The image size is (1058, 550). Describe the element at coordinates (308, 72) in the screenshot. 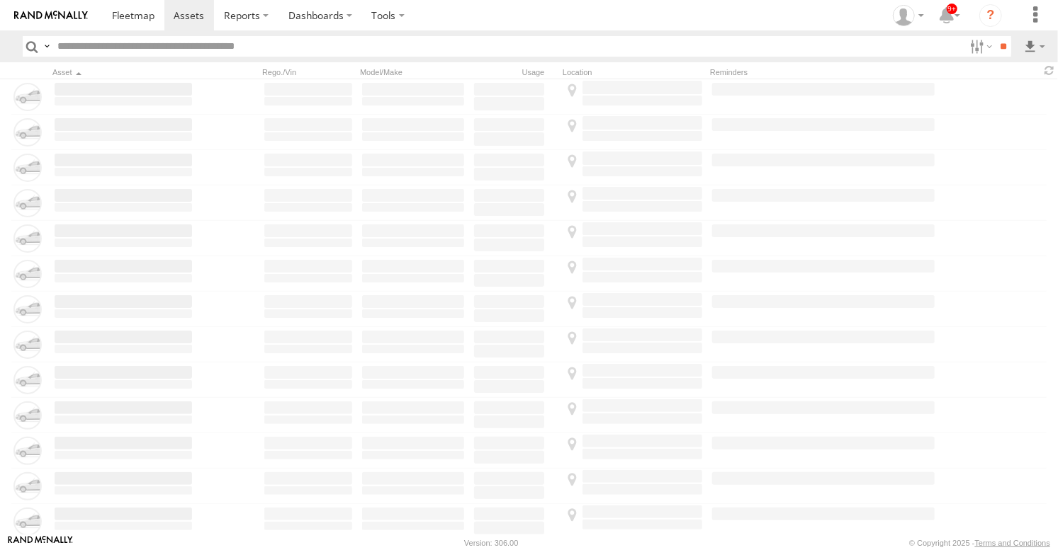

I see `div: Rego./Vin` at that location.